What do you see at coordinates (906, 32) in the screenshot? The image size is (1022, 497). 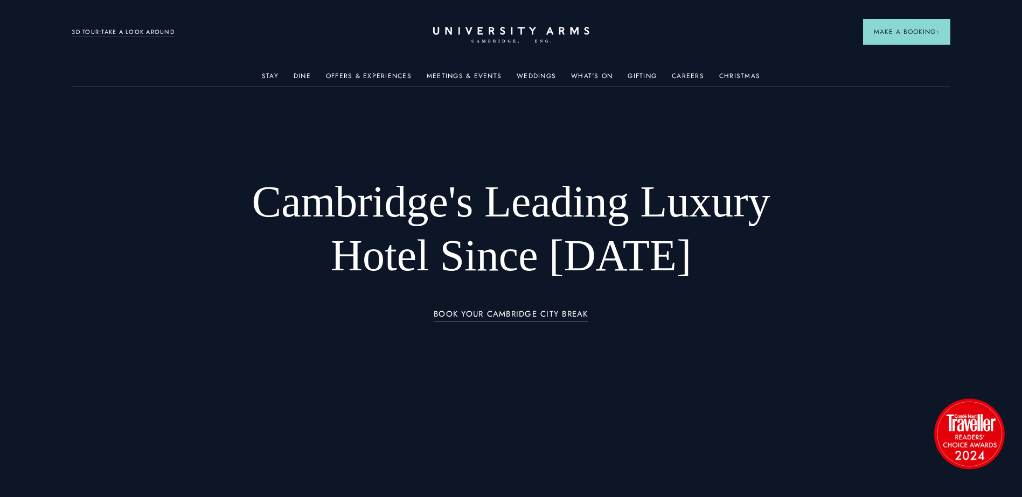 I see `button: Make a BookingArrow icon` at bounding box center [906, 32].